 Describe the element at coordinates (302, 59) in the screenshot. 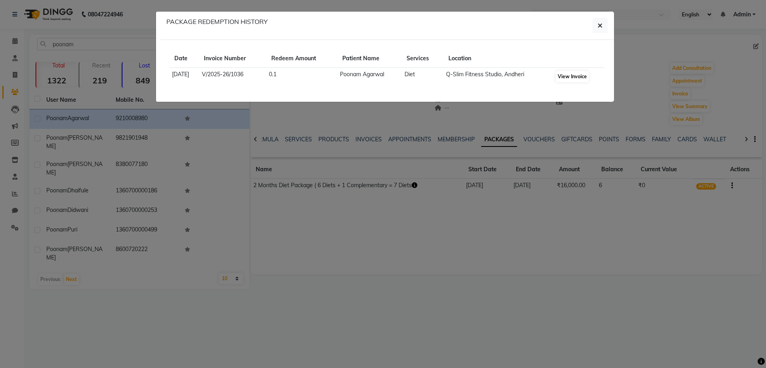

I see `th: Redeem Amount` at that location.